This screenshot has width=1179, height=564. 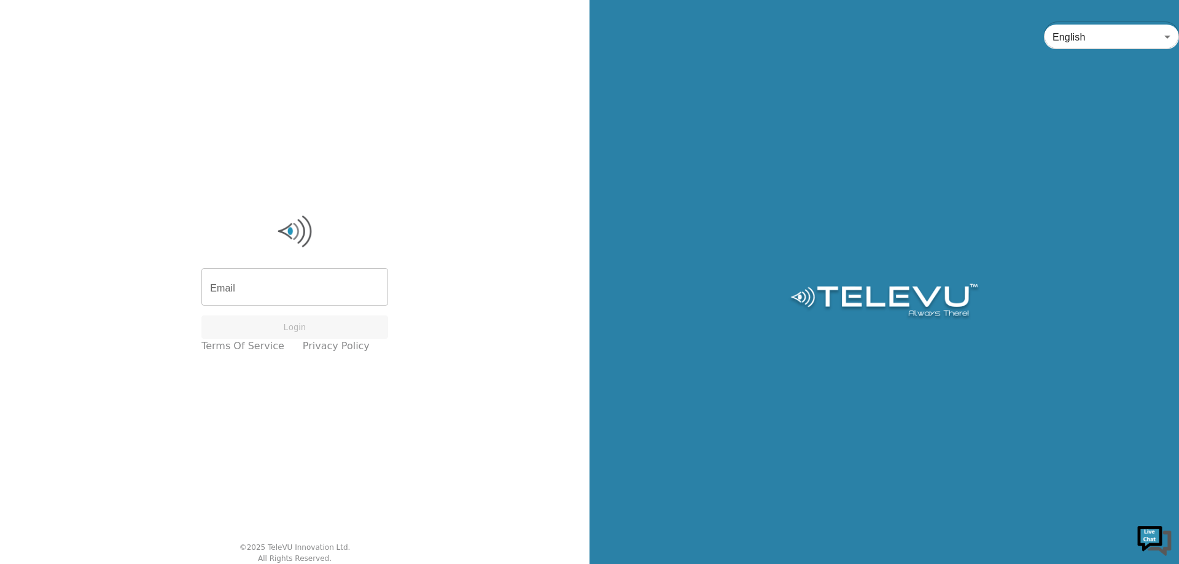 What do you see at coordinates (1111, 37) in the screenshot?
I see `div: English` at bounding box center [1111, 37].